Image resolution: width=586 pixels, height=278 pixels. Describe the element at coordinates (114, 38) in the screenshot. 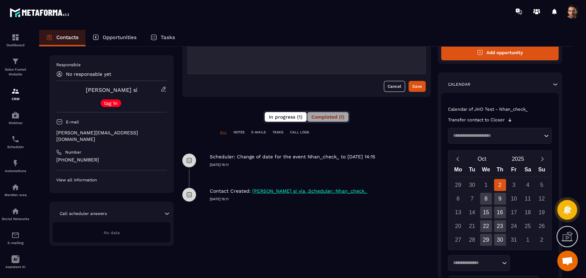

I see `a: Opportunities` at that location.